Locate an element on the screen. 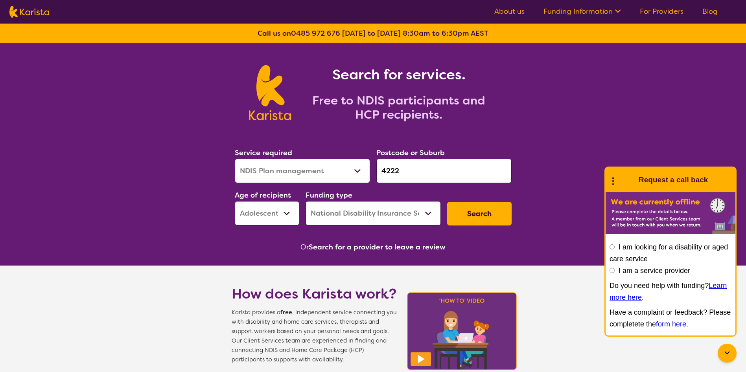 This screenshot has width=746, height=372. span: Karista provides a , independent service connecting you with disability and home care services, t... is located at coordinates (314, 336).